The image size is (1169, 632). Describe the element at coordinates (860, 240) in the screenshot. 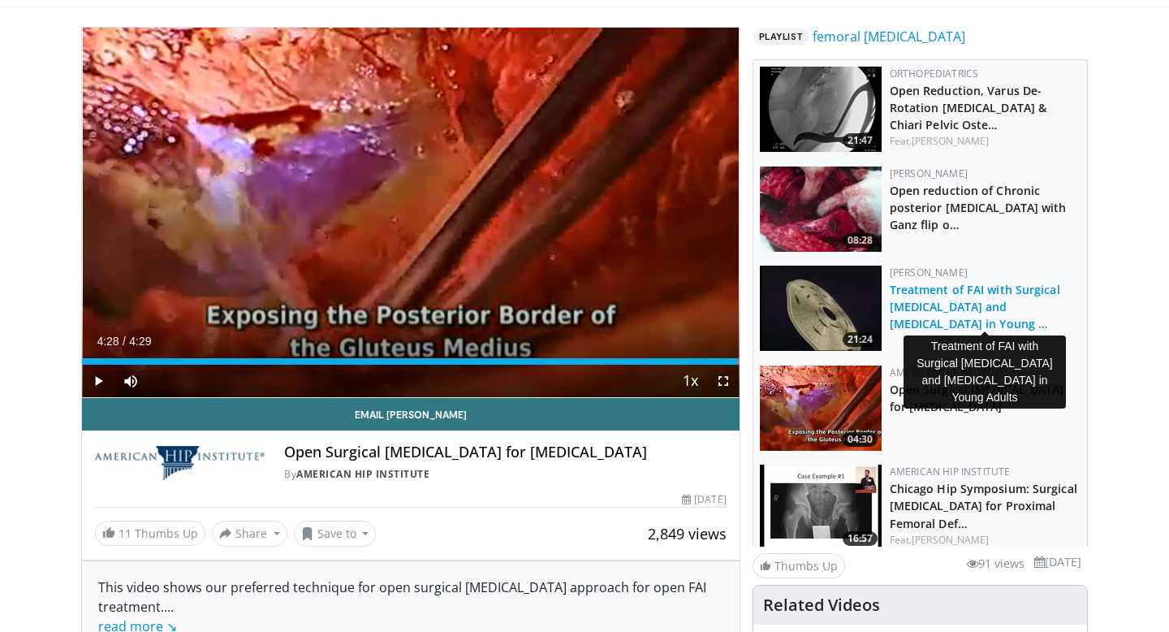

I see `span: 08:28` at that location.